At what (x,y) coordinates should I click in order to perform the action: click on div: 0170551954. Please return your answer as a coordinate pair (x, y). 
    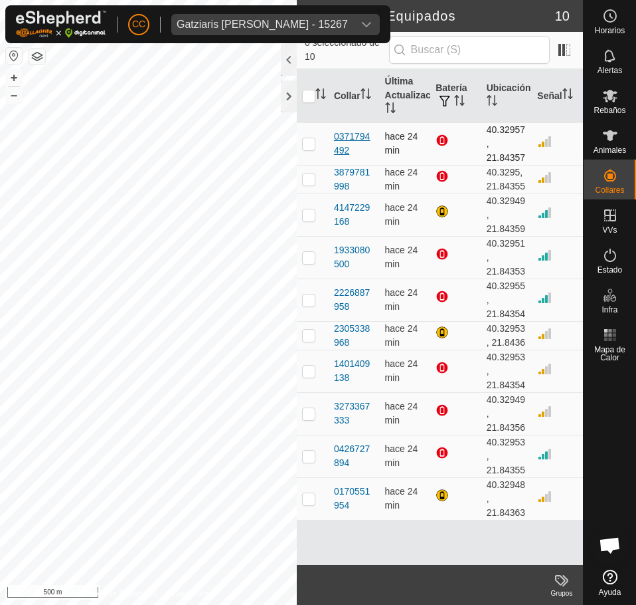
    Looking at the image, I should click on (354, 498).